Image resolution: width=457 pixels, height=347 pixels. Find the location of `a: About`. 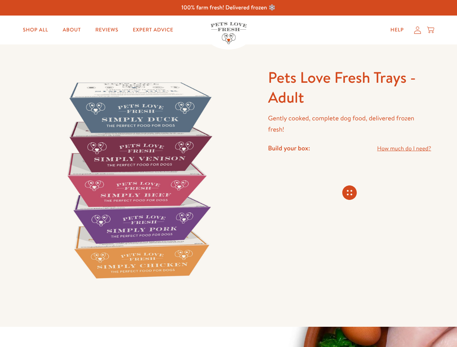

a: About is located at coordinates (72, 30).